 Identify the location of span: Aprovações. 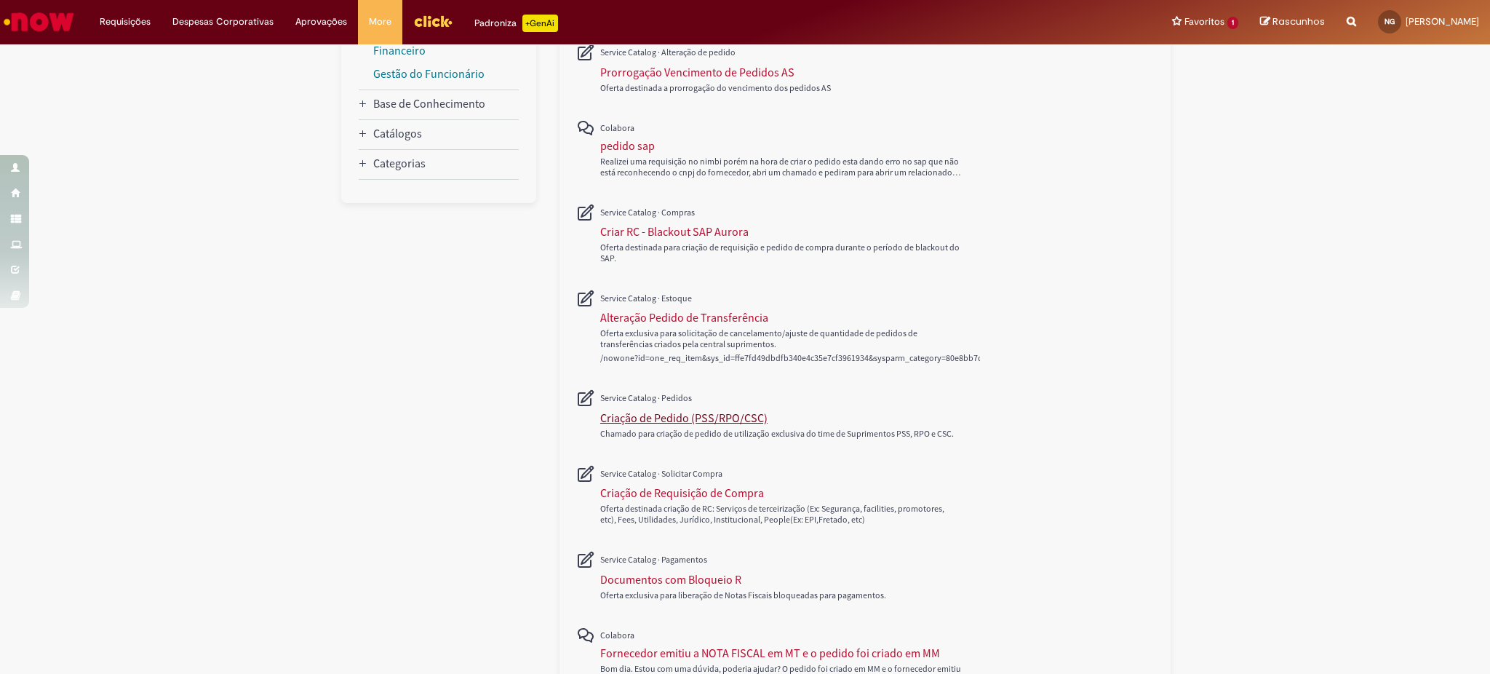
(321, 22).